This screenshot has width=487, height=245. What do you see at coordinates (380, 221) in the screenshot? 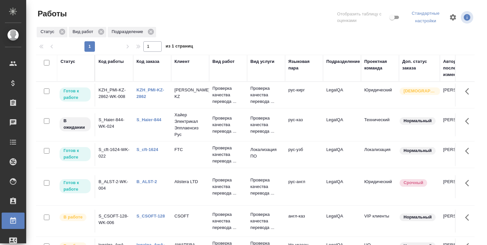
I see `td: VIP клиенты` at bounding box center [380, 221].